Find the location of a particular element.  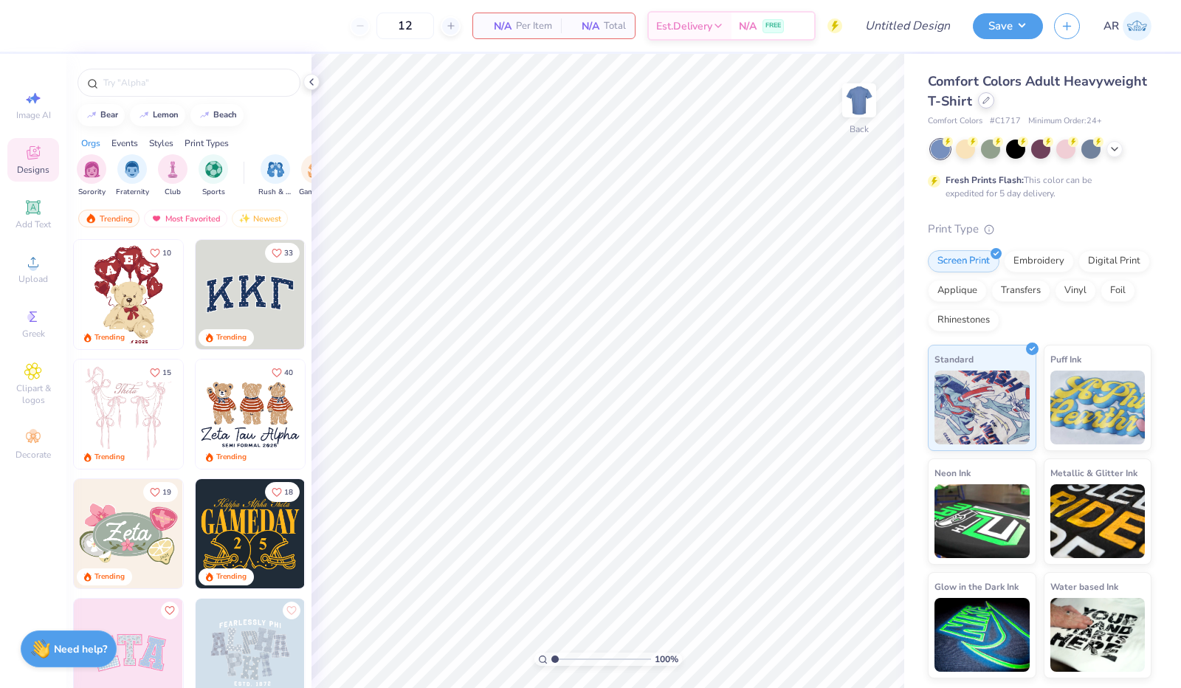

span: Water based Ink is located at coordinates (1085, 586).